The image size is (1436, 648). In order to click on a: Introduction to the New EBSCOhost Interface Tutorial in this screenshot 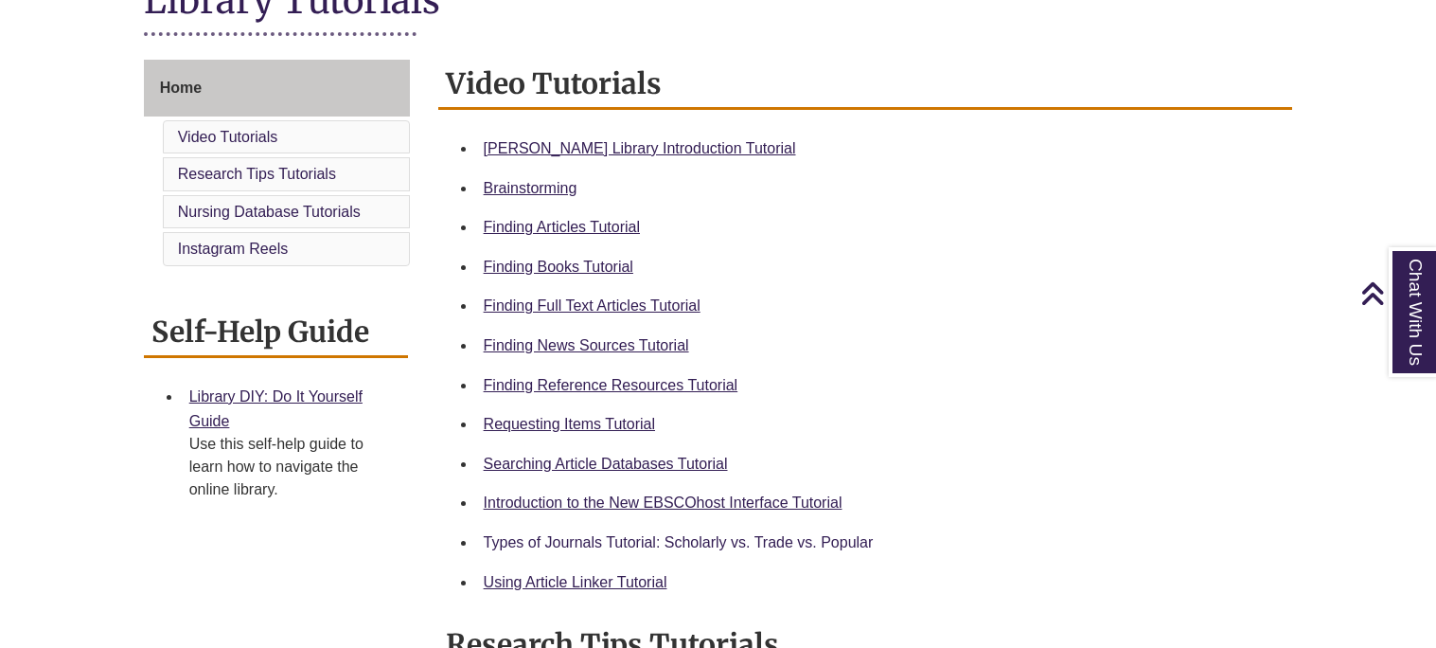, I will do `click(663, 502)`.